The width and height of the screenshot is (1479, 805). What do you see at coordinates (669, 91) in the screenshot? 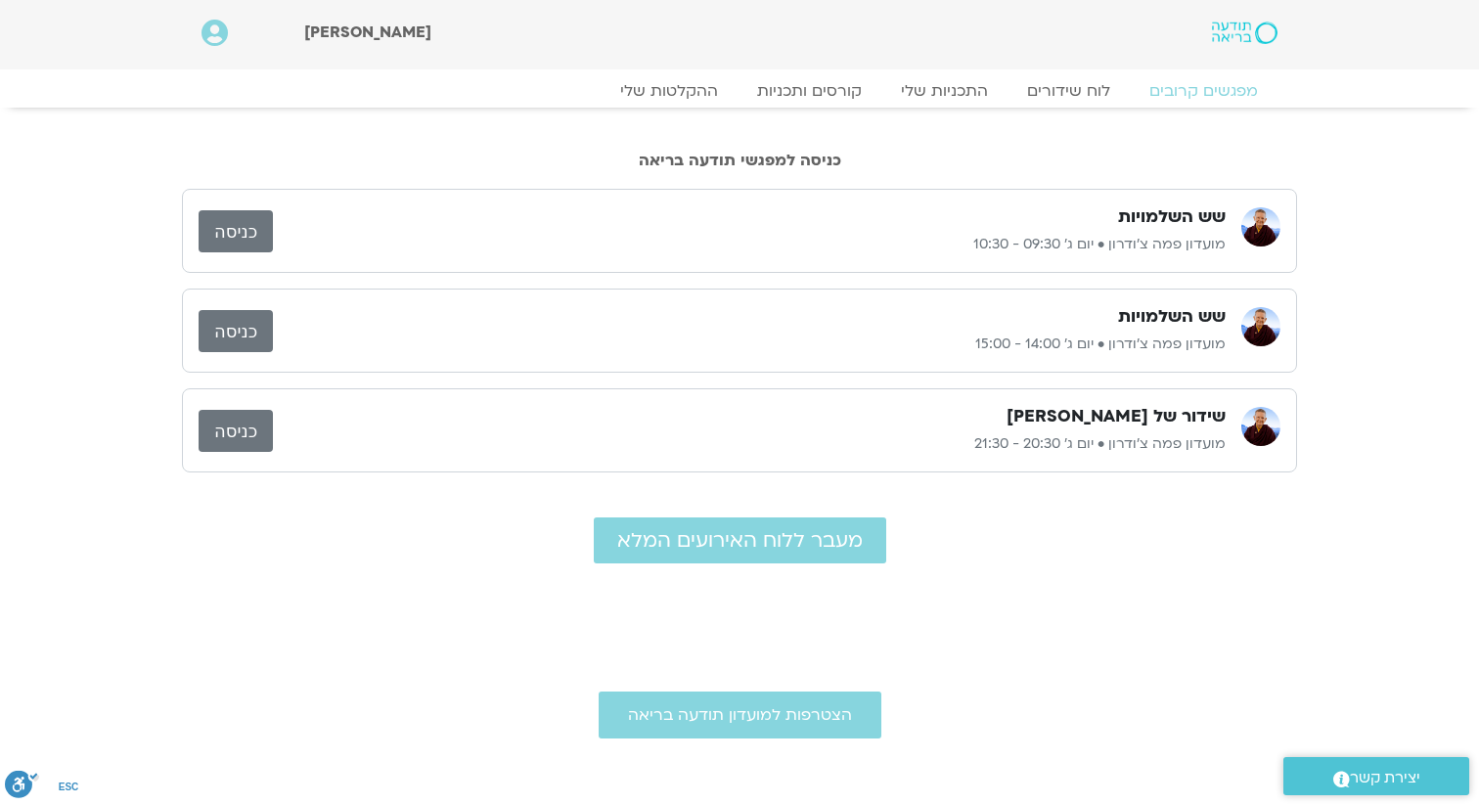
I see `a: ההקלטות שלי` at bounding box center [669, 91].